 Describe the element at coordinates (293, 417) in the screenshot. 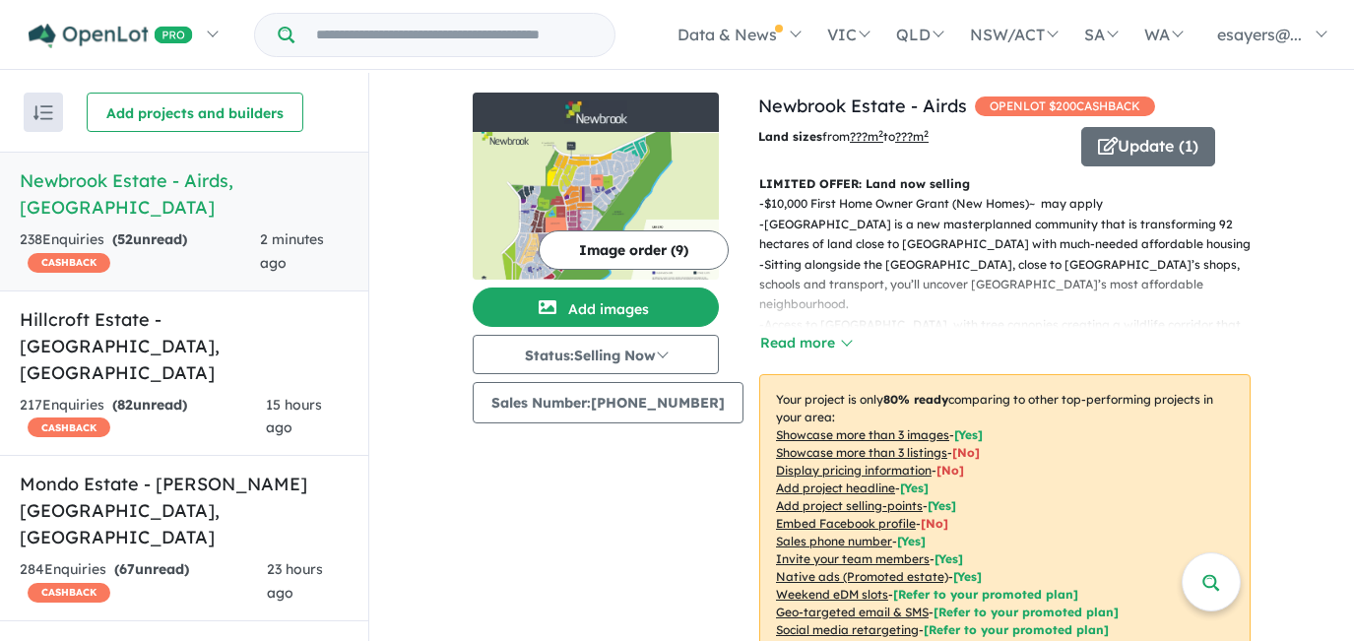

I see `span: 15 hours ago` at that location.